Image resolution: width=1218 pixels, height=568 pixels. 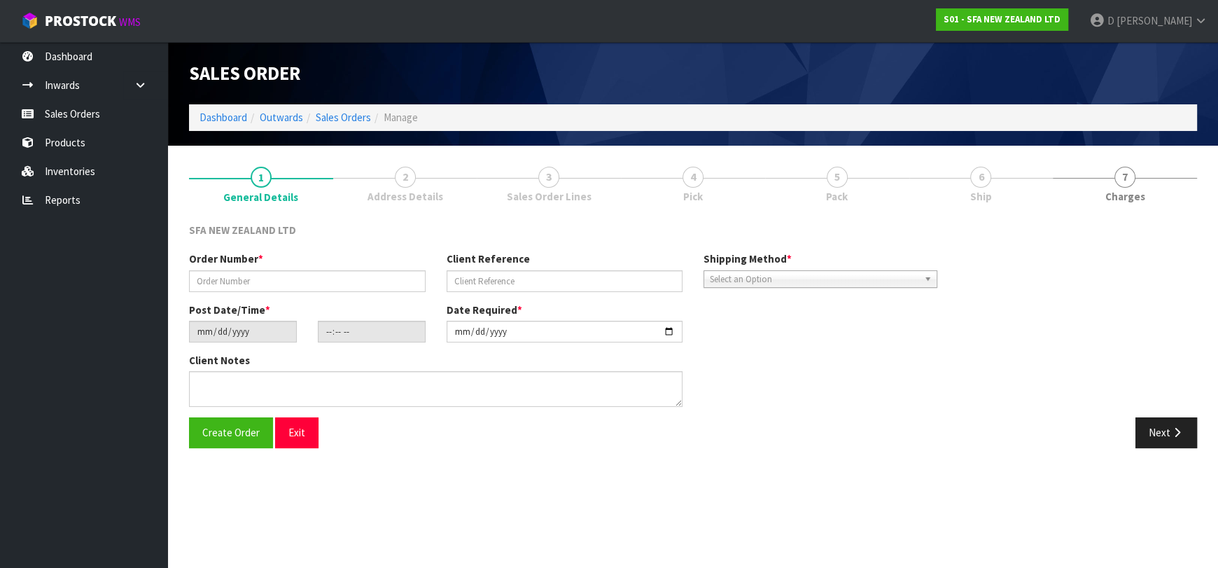 What do you see at coordinates (488, 258) in the screenshot?
I see `label: Client Reference` at bounding box center [488, 258].